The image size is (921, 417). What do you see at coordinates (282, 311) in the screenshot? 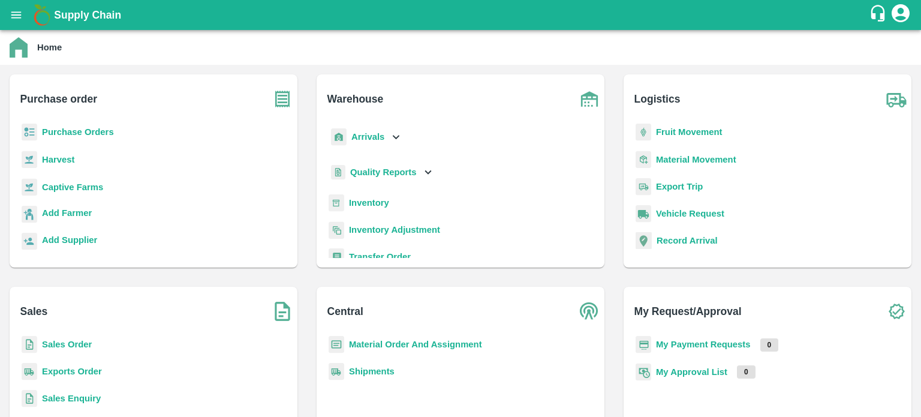
I see `img: soSales` at bounding box center [282, 311].